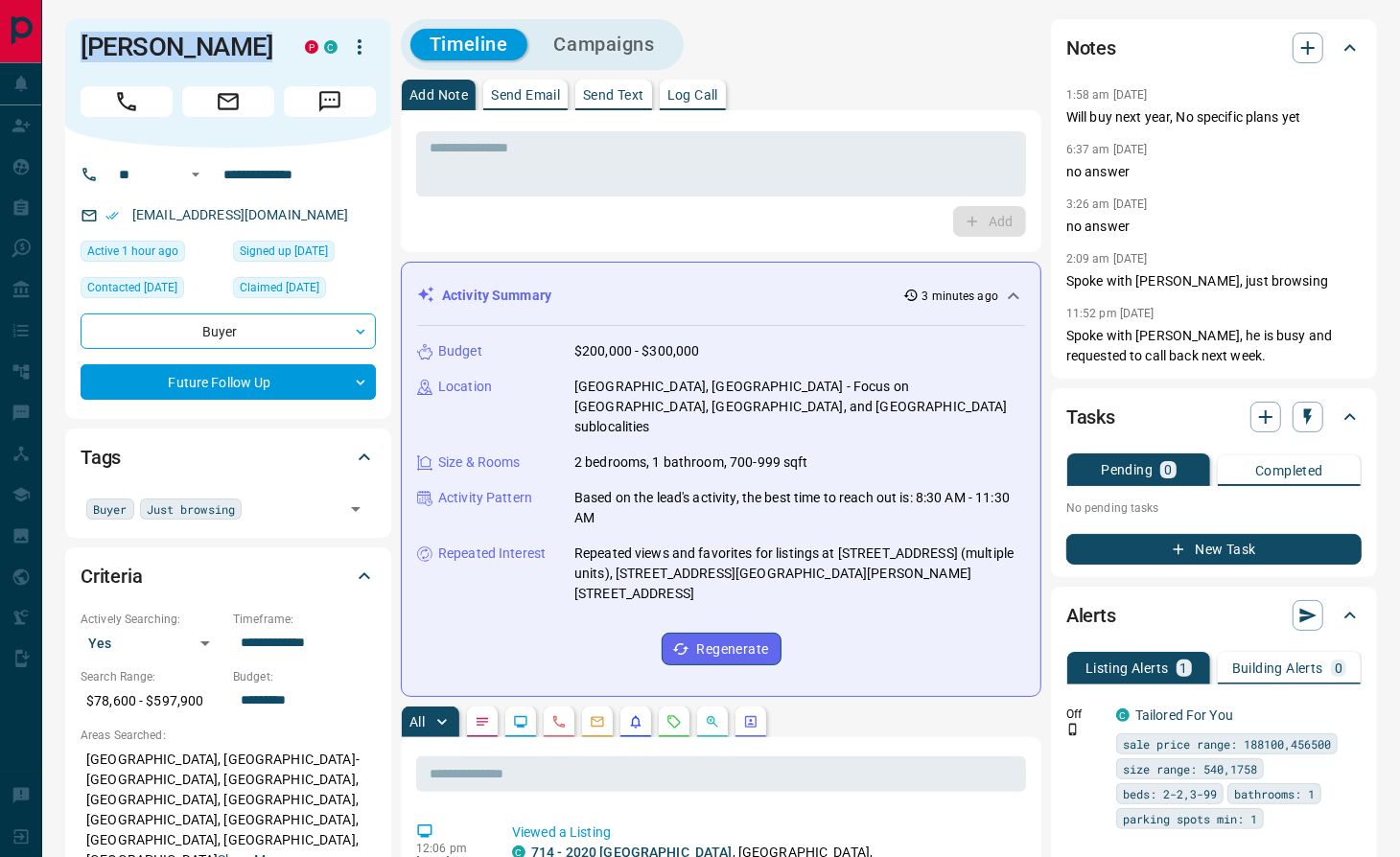 Image resolution: width=1400 pixels, height=857 pixels. Describe the element at coordinates (228, 735) in the screenshot. I see `p: Areas Searched:` at that location.